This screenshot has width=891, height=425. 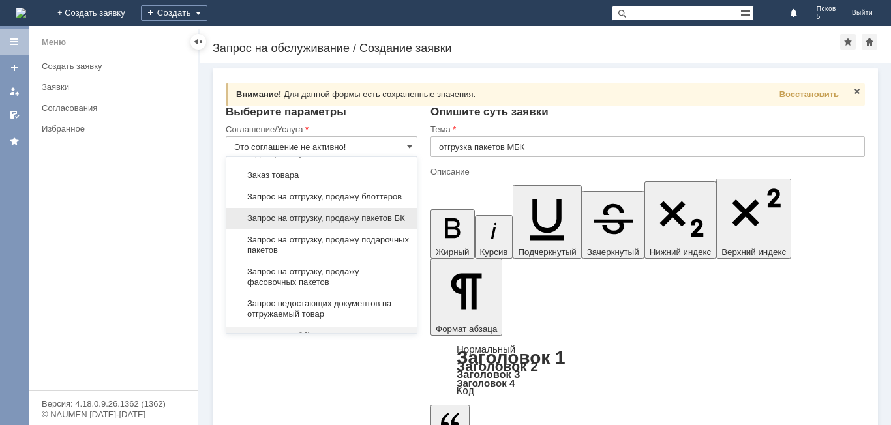 I want to click on span: Восстановить, so click(x=809, y=94).